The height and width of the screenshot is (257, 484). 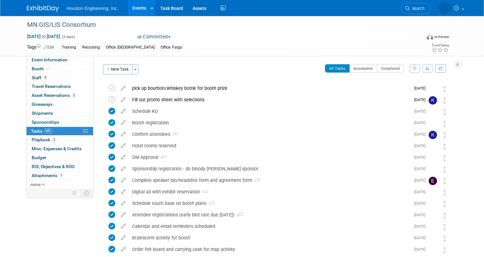 What do you see at coordinates (270, 157) in the screenshot?
I see `div: OM Approval` at bounding box center [270, 157].